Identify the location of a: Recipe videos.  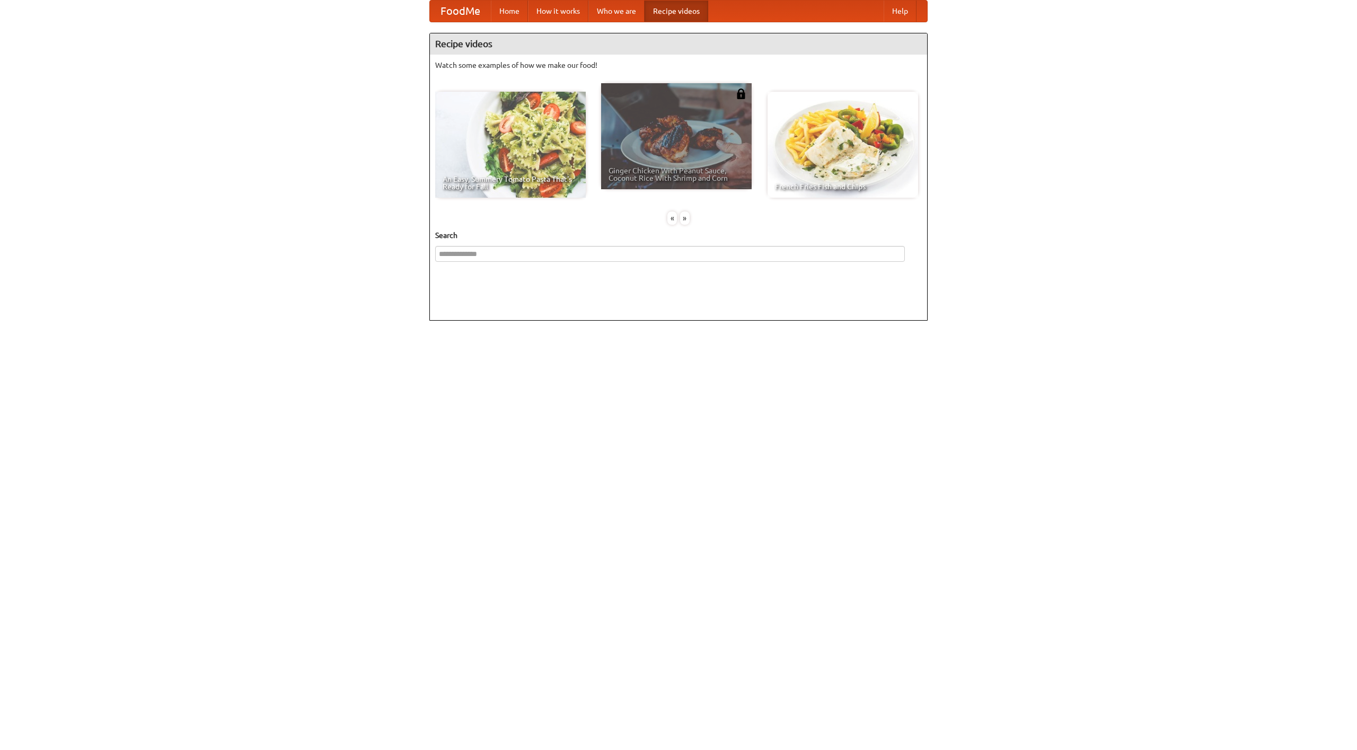
(676, 11).